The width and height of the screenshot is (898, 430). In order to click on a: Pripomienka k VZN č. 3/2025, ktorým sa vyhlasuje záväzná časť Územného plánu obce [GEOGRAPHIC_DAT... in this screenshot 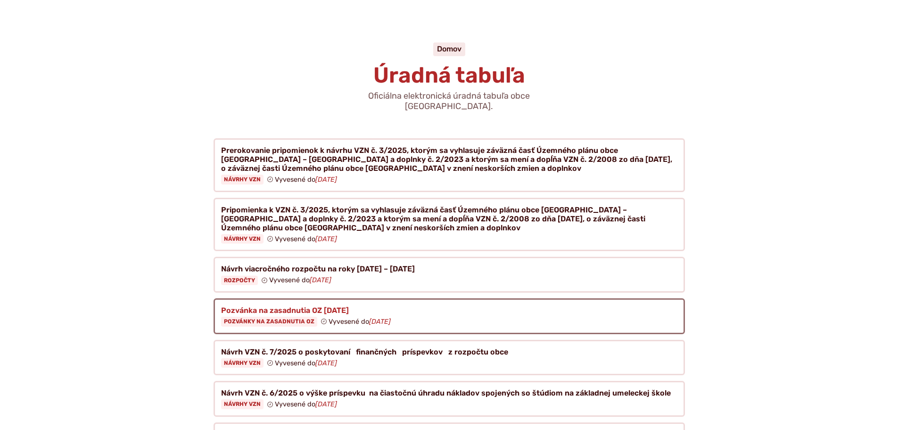, I will do `click(449, 224)`.